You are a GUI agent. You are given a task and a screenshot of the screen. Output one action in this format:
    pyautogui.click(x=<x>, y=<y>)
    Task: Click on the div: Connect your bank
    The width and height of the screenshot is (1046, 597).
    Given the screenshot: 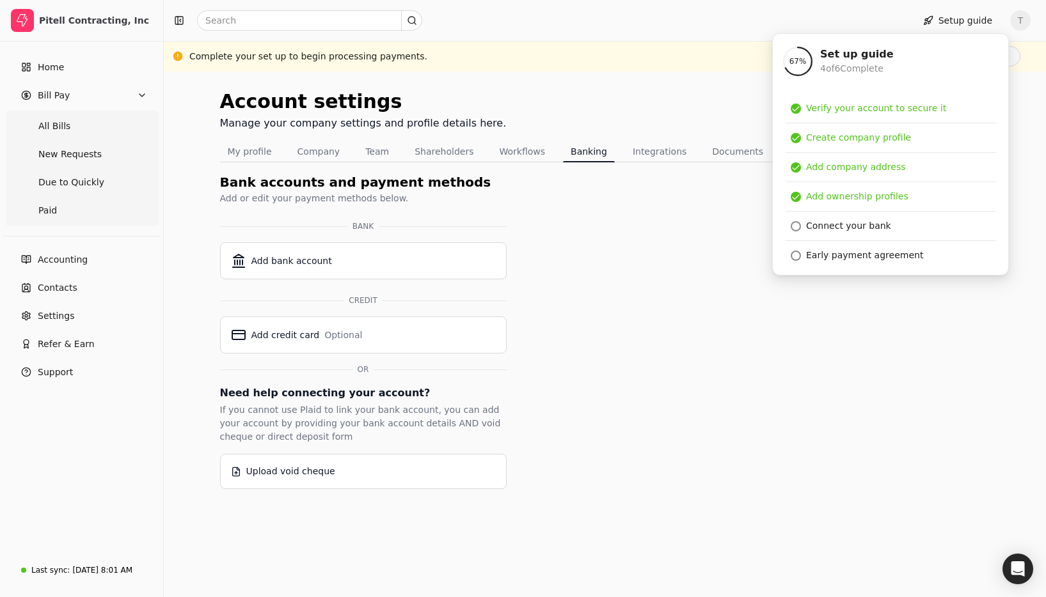 What is the action you would take?
    pyautogui.click(x=848, y=226)
    